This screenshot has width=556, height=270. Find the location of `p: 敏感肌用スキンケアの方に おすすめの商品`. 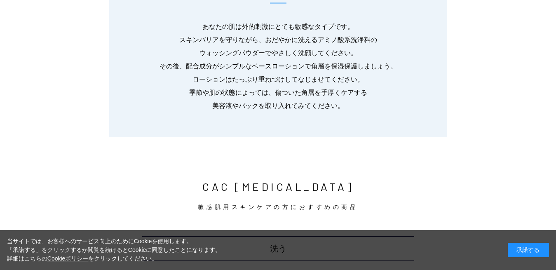

p: 敏感肌用スキンケアの方に おすすめの商品 is located at coordinates (278, 203).